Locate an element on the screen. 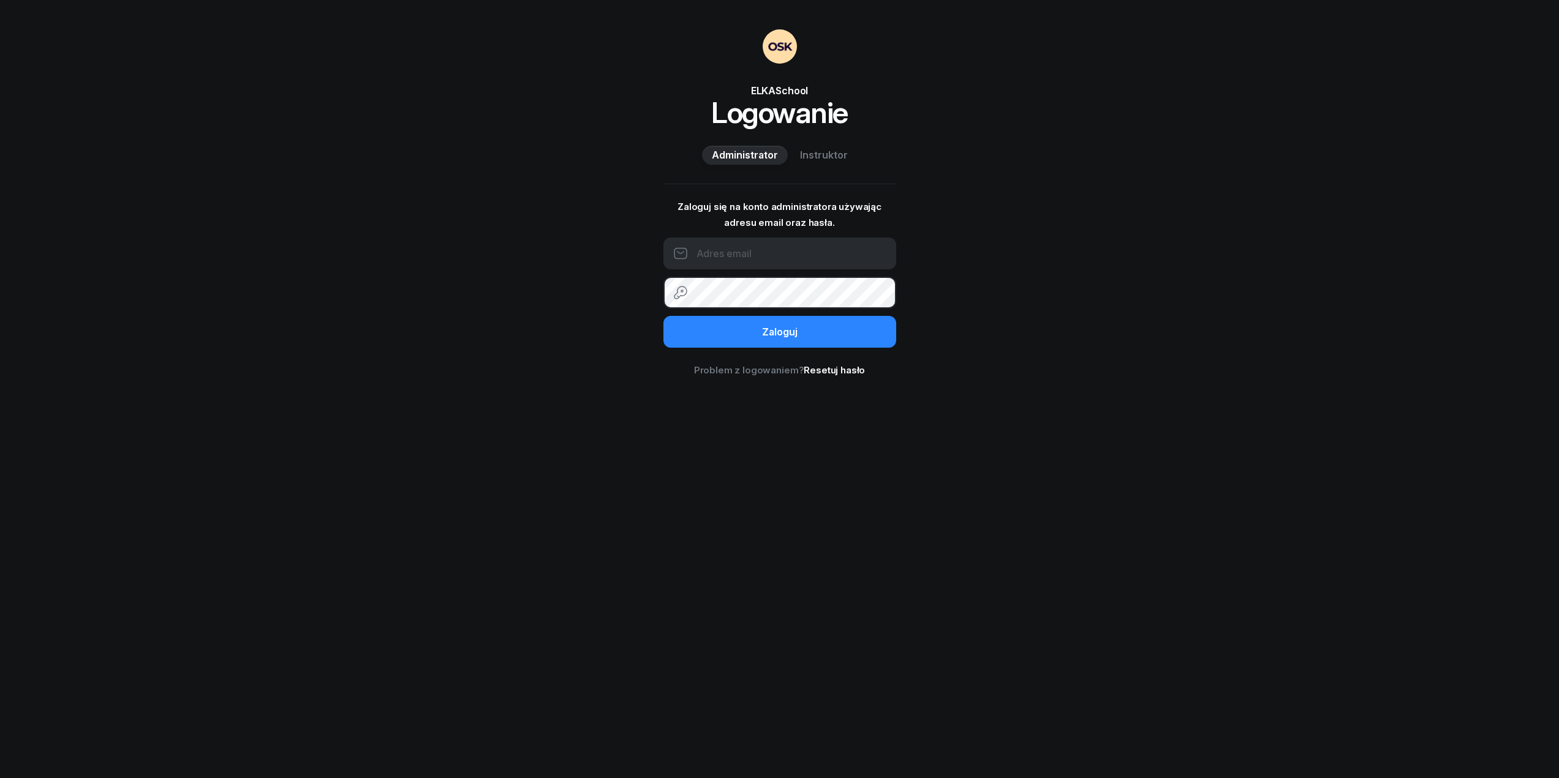  button: Zaloguj is located at coordinates (780, 332).